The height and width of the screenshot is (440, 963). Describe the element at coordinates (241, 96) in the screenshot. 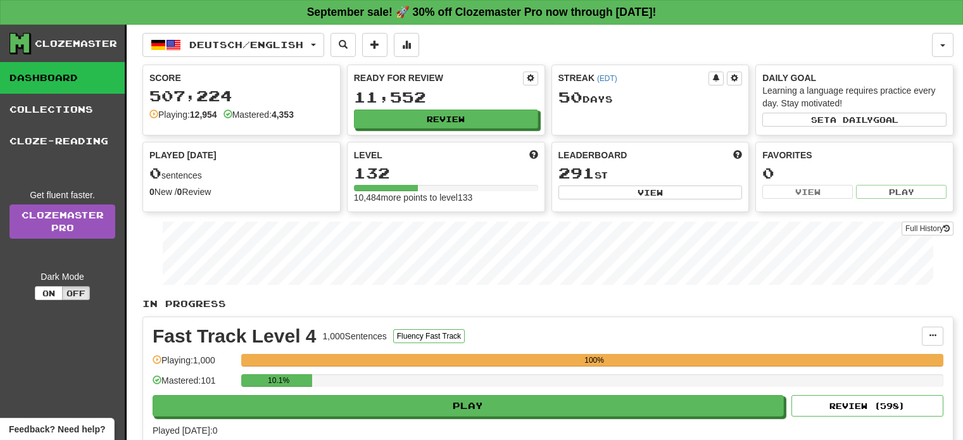

I see `div: 507,224` at that location.